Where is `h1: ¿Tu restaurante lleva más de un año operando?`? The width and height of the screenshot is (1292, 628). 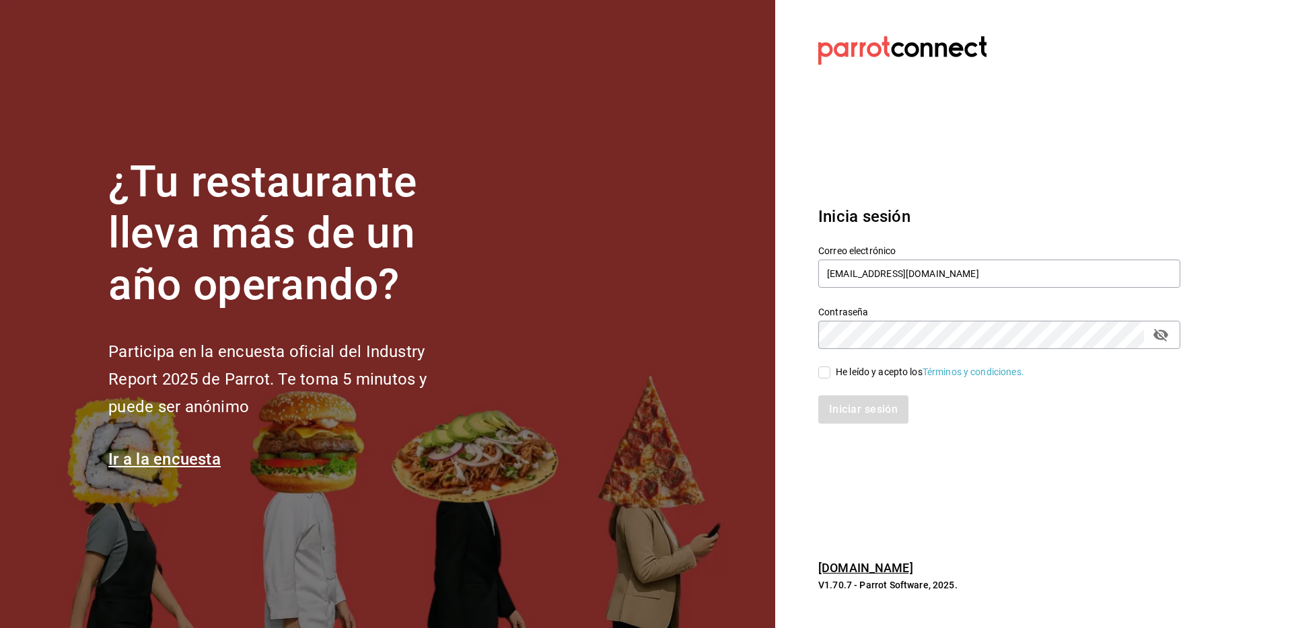 h1: ¿Tu restaurante lleva más de un año operando? is located at coordinates (290, 234).